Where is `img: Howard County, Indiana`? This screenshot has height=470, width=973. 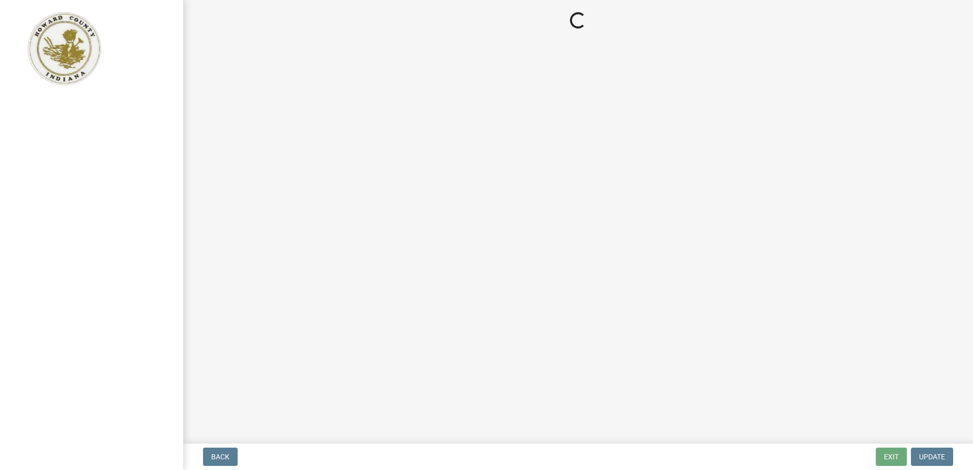
img: Howard County, Indiana is located at coordinates (64, 49).